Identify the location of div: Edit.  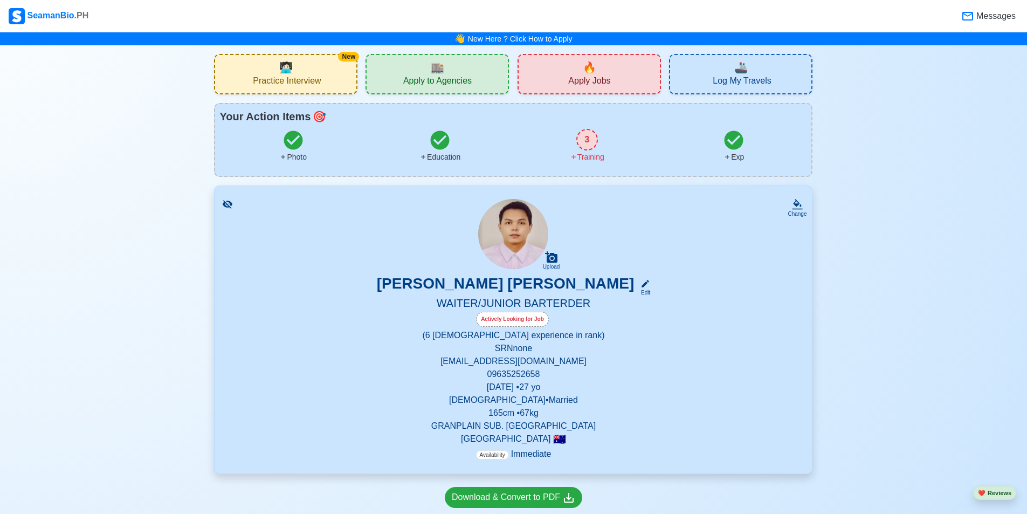
(643, 292).